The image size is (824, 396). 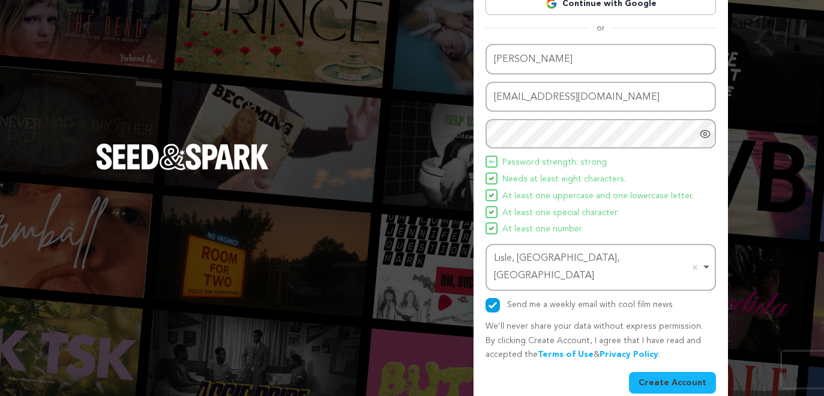 I want to click on a: Privacy Policy, so click(x=629, y=354).